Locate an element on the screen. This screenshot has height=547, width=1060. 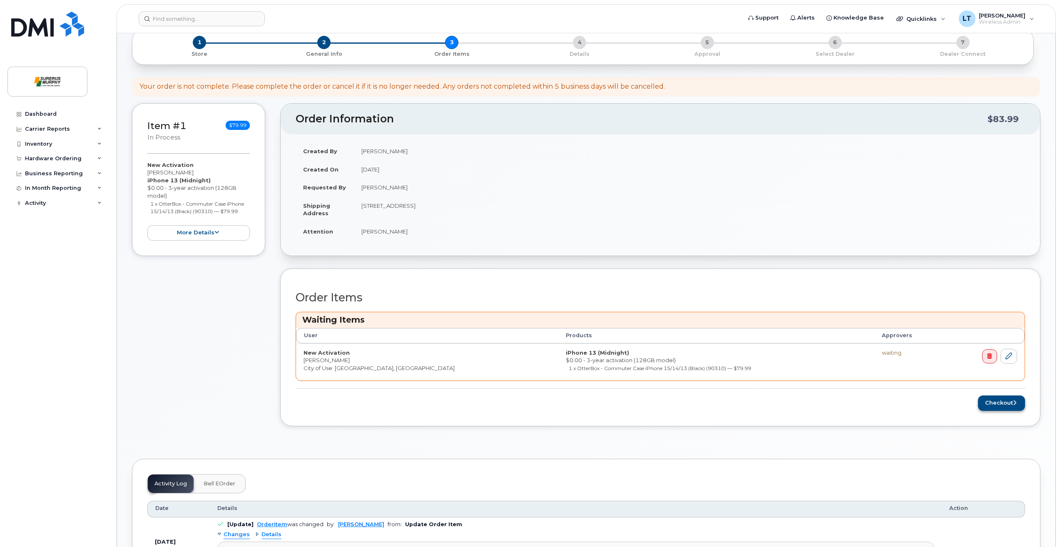
div: waiting is located at coordinates (910, 353).